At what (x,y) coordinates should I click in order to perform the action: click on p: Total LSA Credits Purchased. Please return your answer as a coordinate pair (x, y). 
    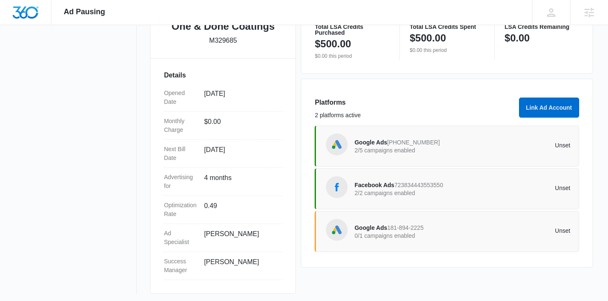
    Looking at the image, I should click on (352, 30).